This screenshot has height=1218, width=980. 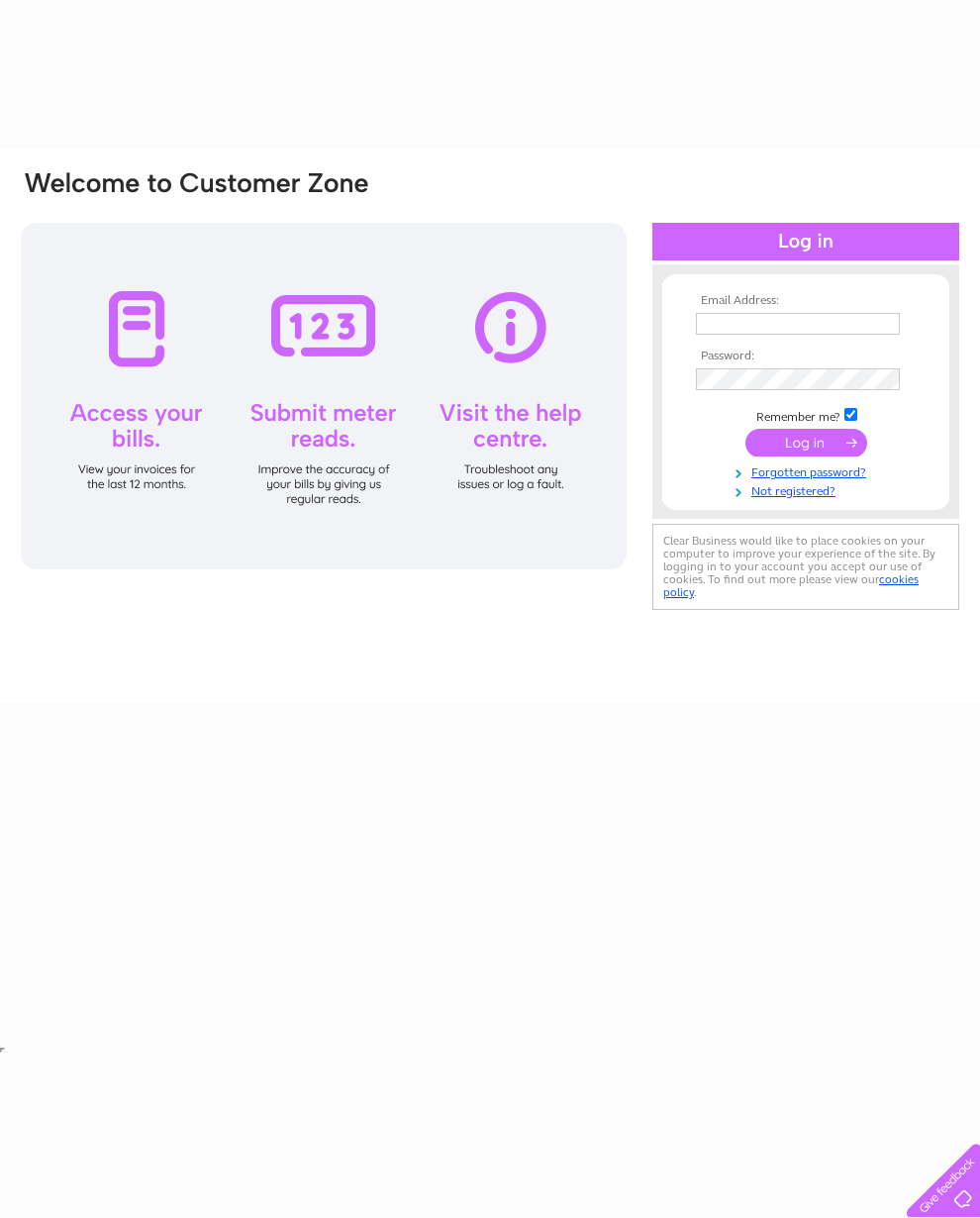 I want to click on th: Password:, so click(x=806, y=357).